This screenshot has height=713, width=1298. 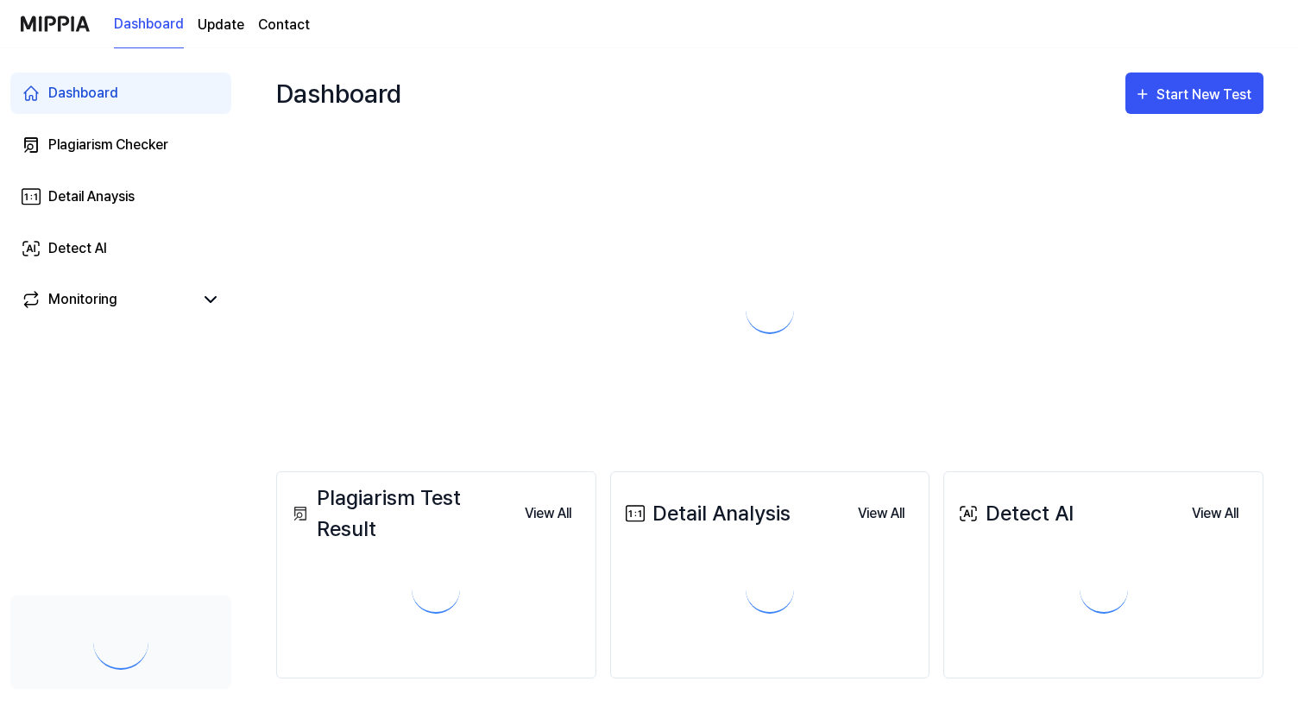 I want to click on button: Start New Test, so click(x=1195, y=93).